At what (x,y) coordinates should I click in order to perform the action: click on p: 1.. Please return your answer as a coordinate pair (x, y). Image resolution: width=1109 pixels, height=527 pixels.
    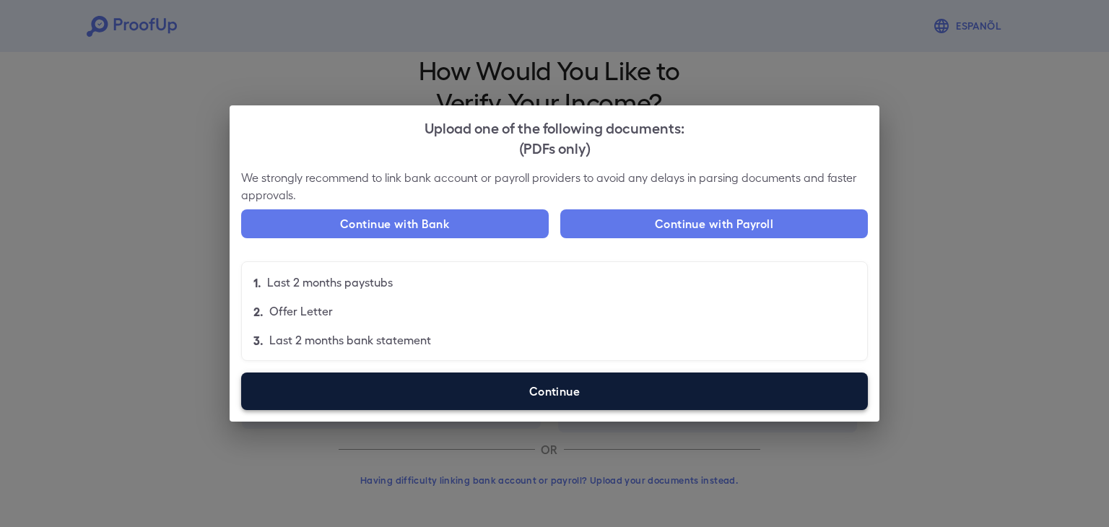
    Looking at the image, I should click on (257, 282).